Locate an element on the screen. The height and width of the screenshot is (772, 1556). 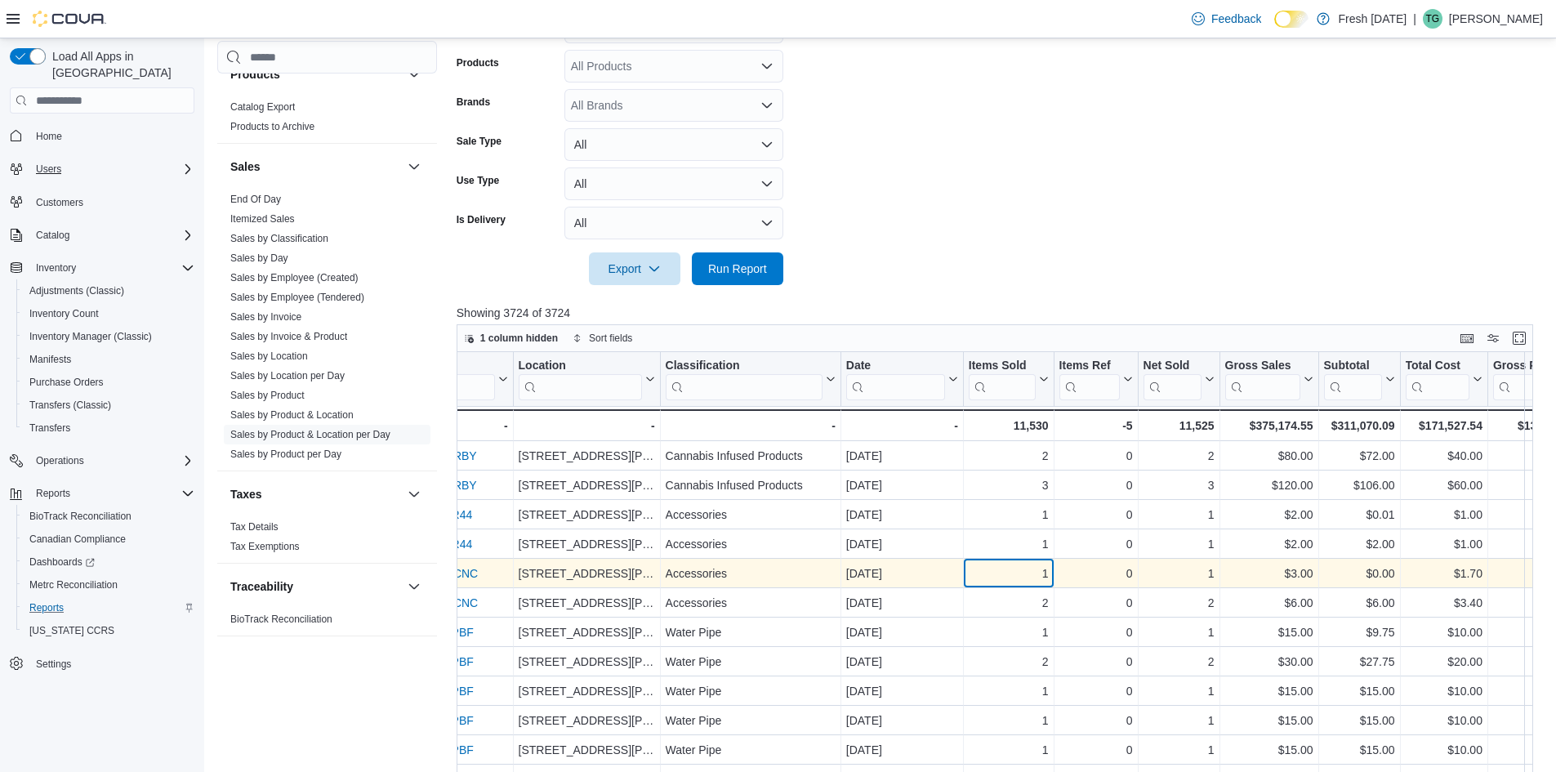
span: Sales by Employee (Tendered) is located at coordinates (297, 297).